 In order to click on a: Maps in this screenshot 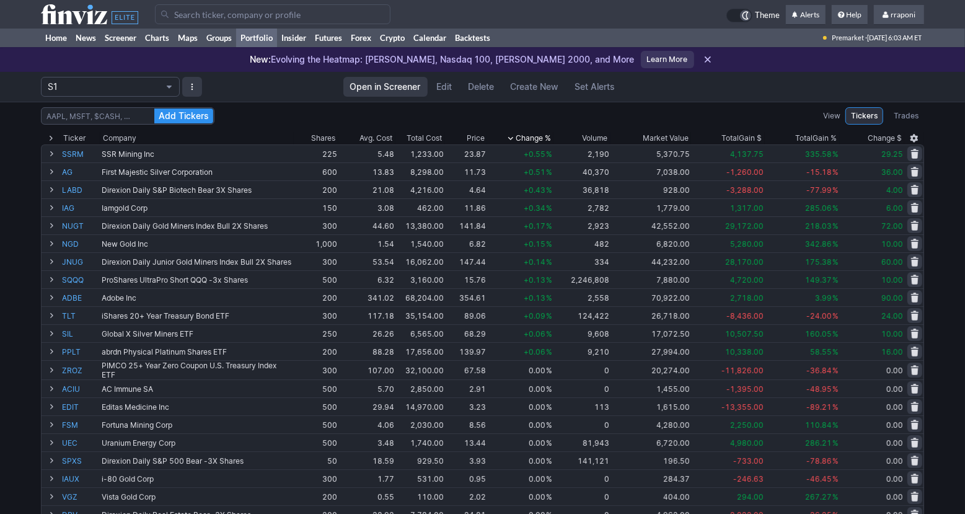, I will do `click(188, 38)`.